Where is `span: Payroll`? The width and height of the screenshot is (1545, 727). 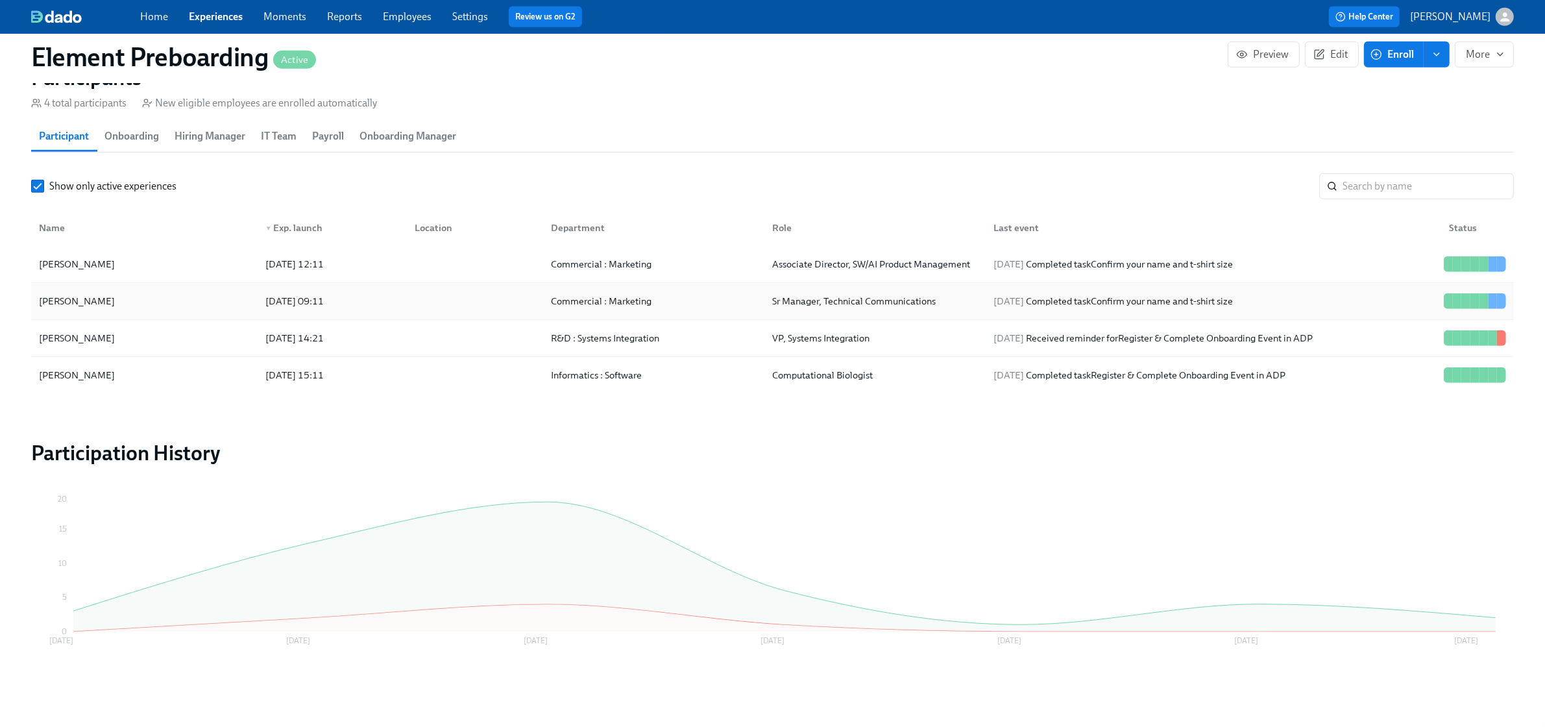 span: Payroll is located at coordinates (328, 136).